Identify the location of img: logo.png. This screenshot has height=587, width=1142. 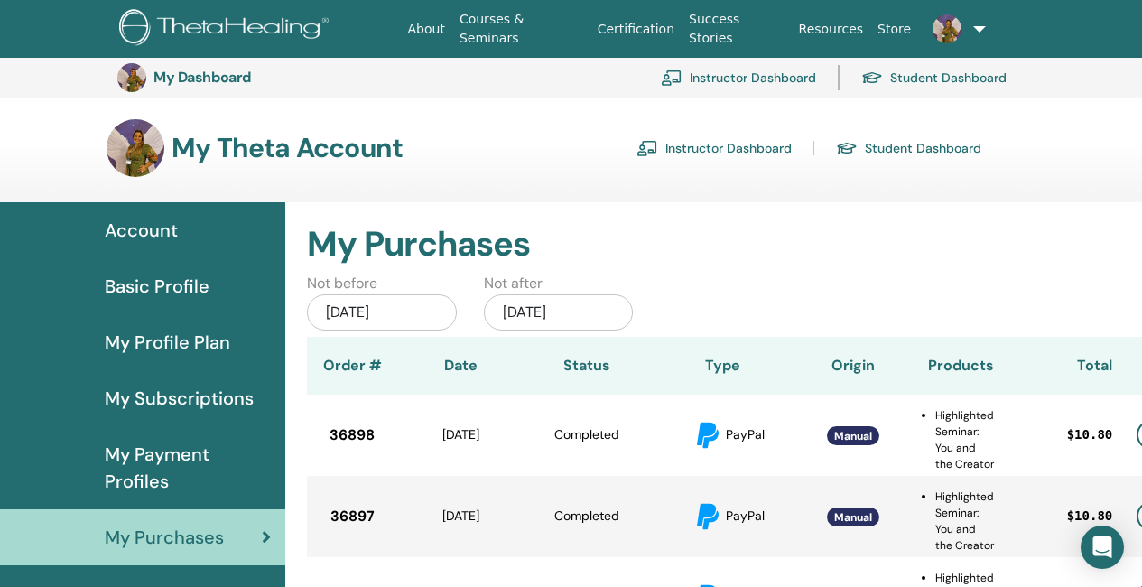
(227, 29).